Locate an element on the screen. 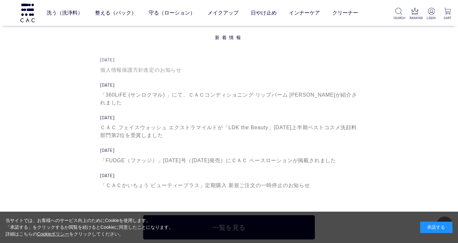 This screenshot has height=243, width=458. a: LOGIN is located at coordinates (432, 14).